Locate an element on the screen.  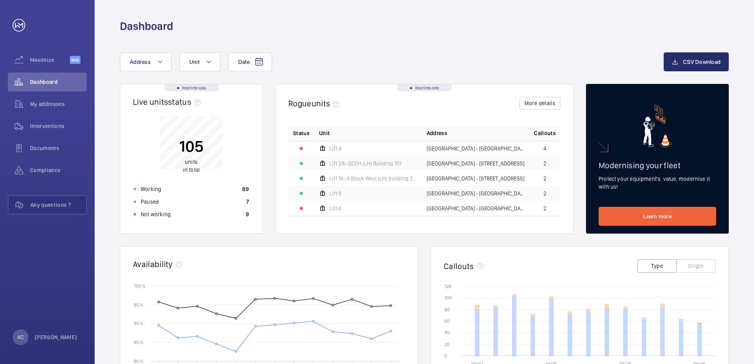
p: 105 is located at coordinates (191, 146).